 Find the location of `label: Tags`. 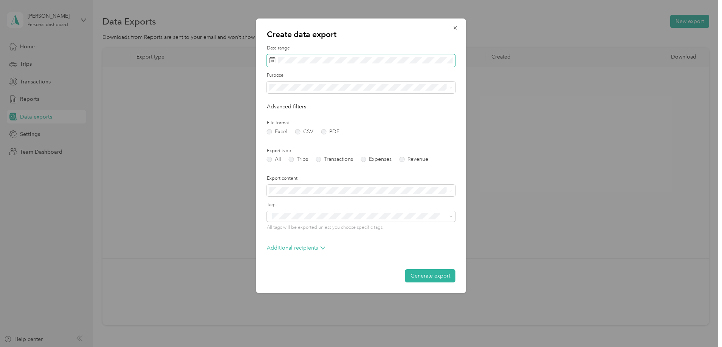

label: Tags is located at coordinates (361, 205).